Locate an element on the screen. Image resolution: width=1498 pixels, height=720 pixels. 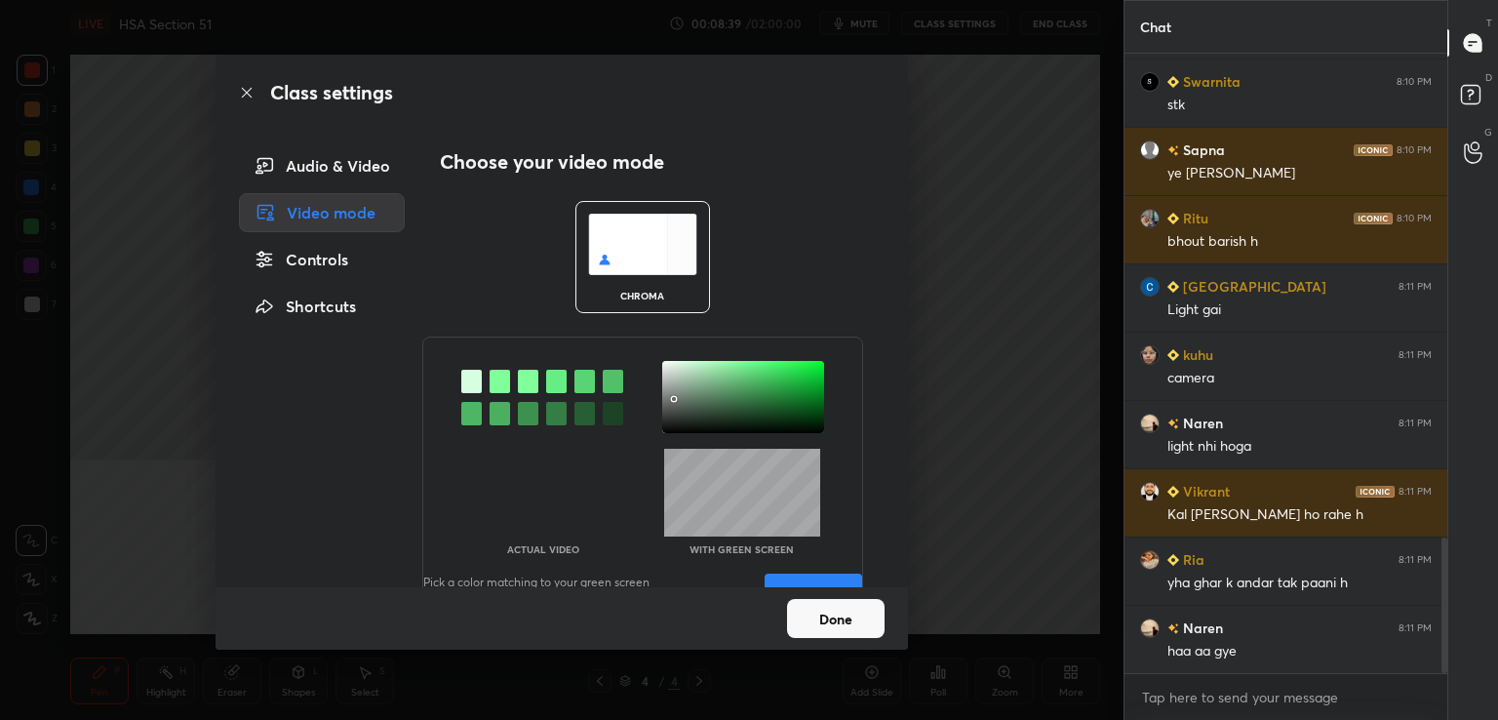
p: Actual Video is located at coordinates (543, 549).